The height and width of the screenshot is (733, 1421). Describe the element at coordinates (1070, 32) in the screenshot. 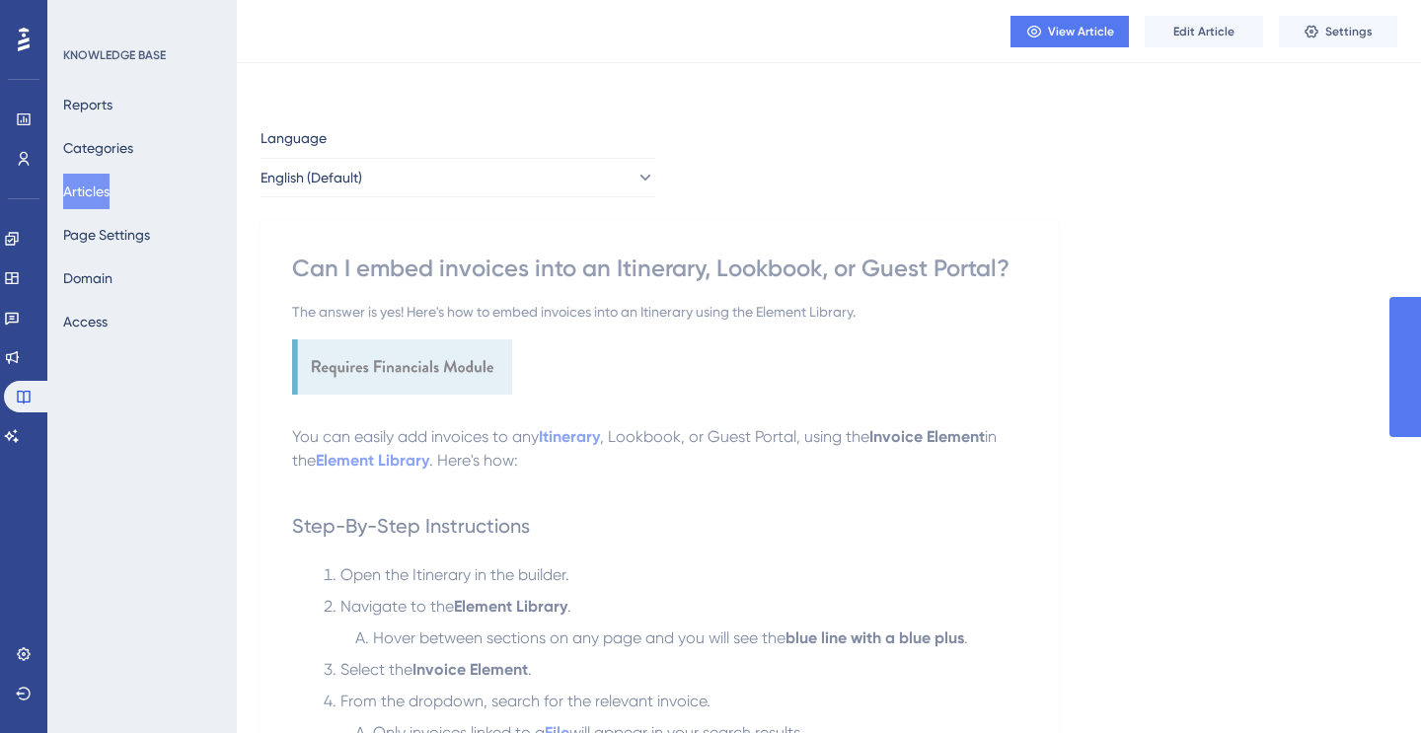

I see `button: View Article` at that location.